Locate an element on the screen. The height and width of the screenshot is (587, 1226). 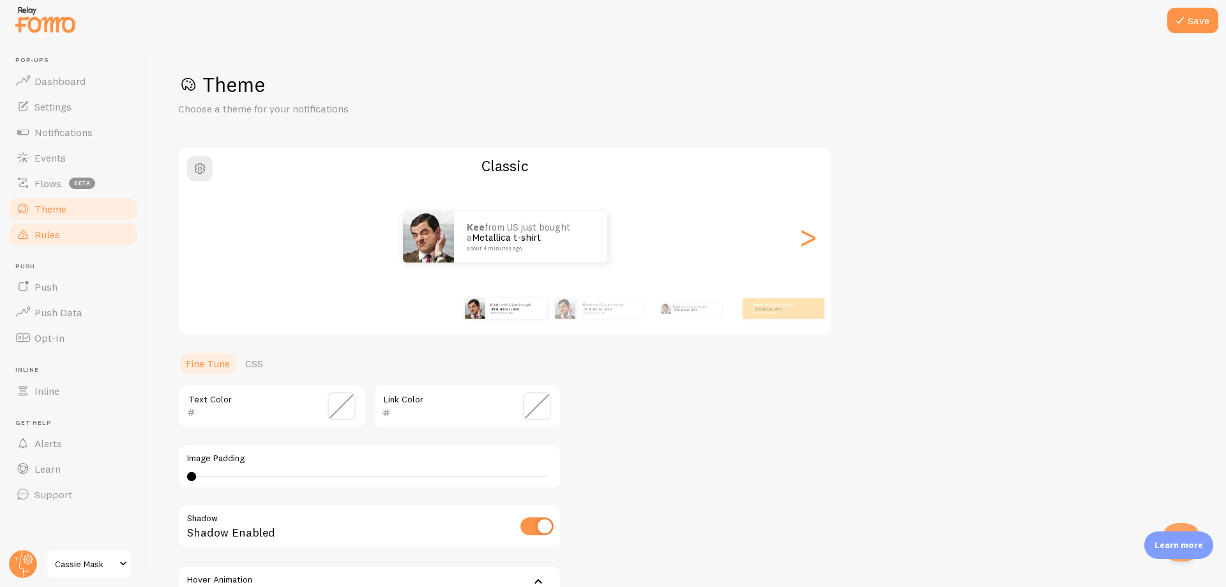
span: Cassie Mask is located at coordinates (85, 564).